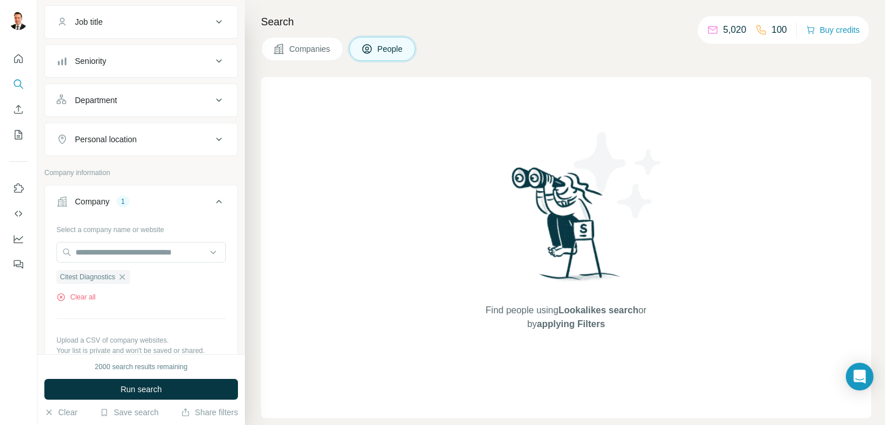  I want to click on div: Open Intercom Messenger, so click(860, 377).